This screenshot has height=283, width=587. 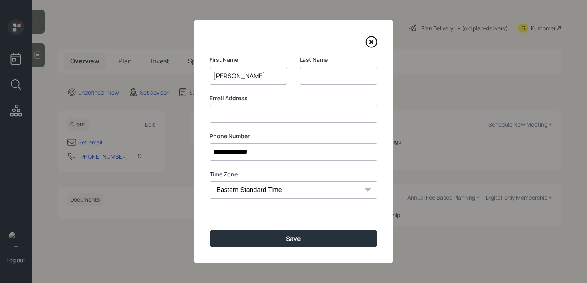 I want to click on label: First Name, so click(x=248, y=60).